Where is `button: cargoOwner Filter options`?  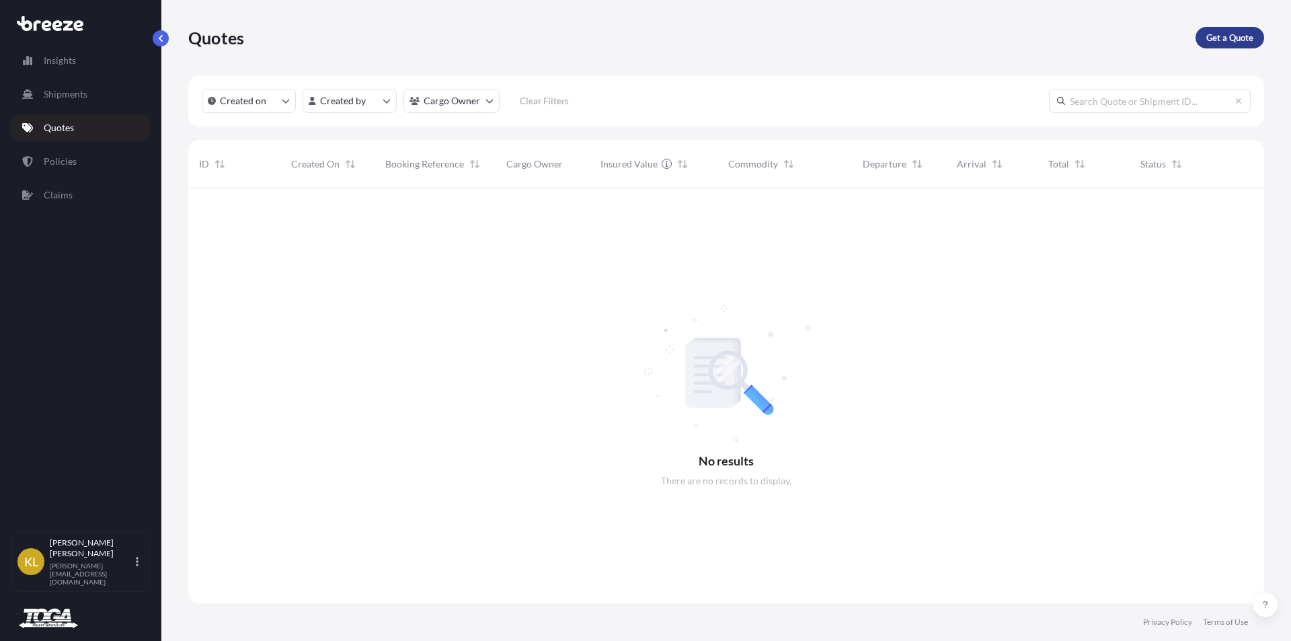 button: cargoOwner Filter options is located at coordinates (451, 101).